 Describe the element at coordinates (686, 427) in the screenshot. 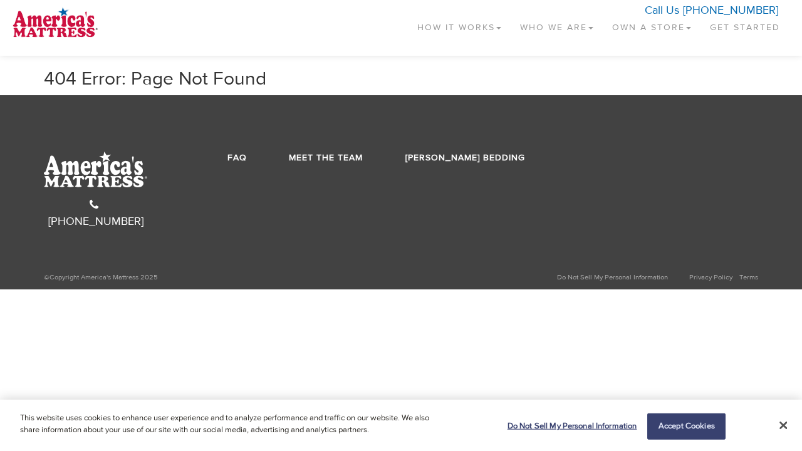

I see `button: Accept Cookies` at that location.